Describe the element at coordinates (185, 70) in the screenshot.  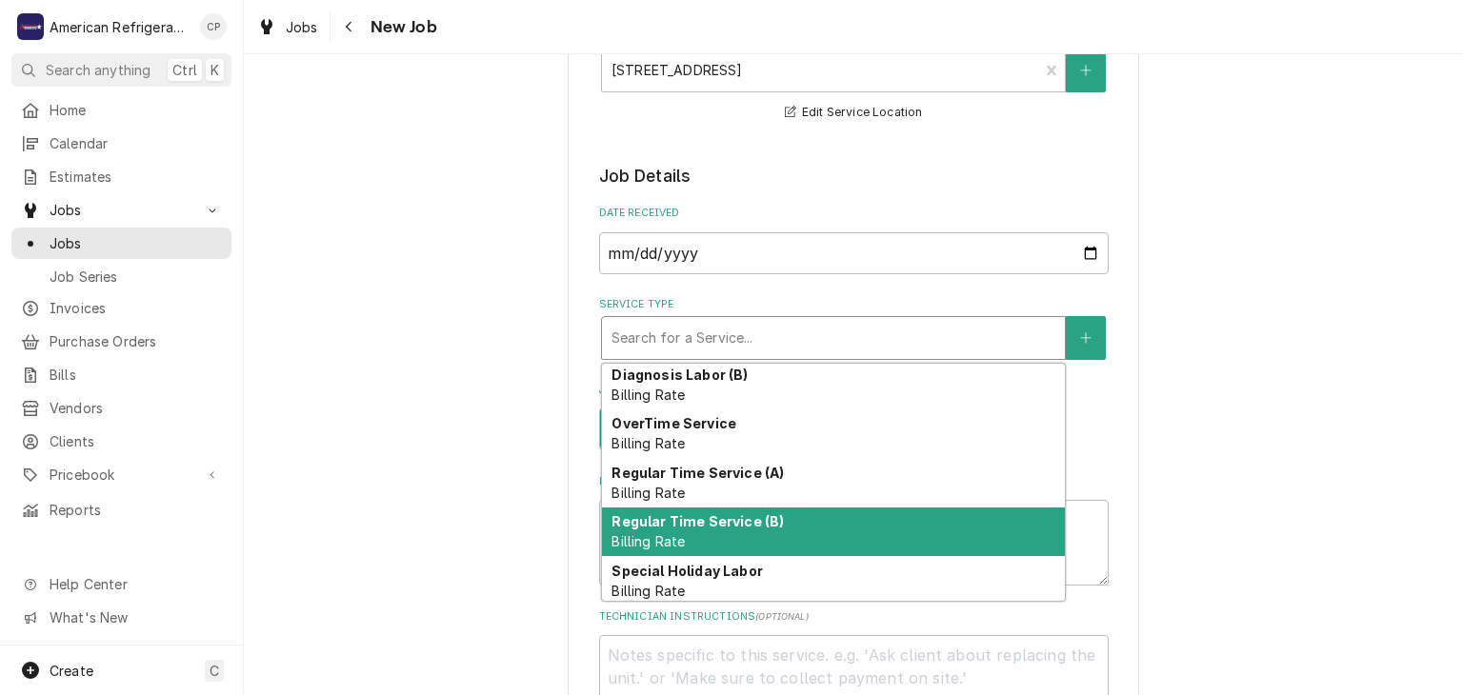
I see `span: Ctrl` at that location.